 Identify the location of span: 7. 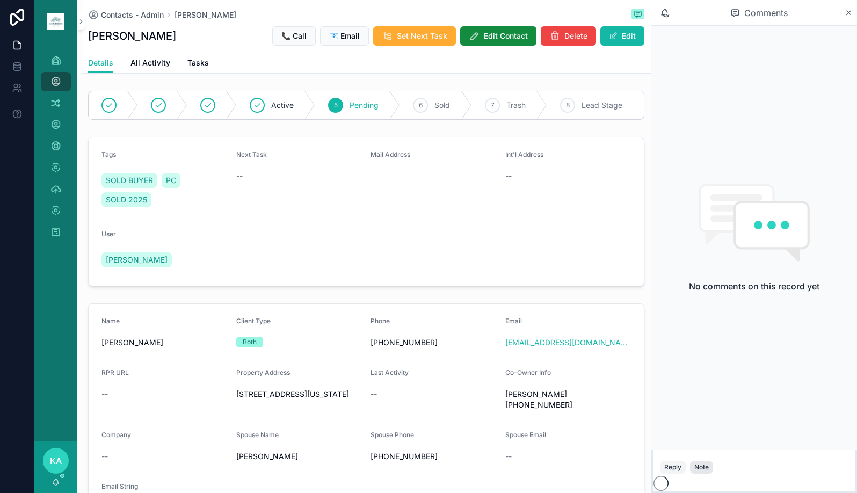
(493, 105).